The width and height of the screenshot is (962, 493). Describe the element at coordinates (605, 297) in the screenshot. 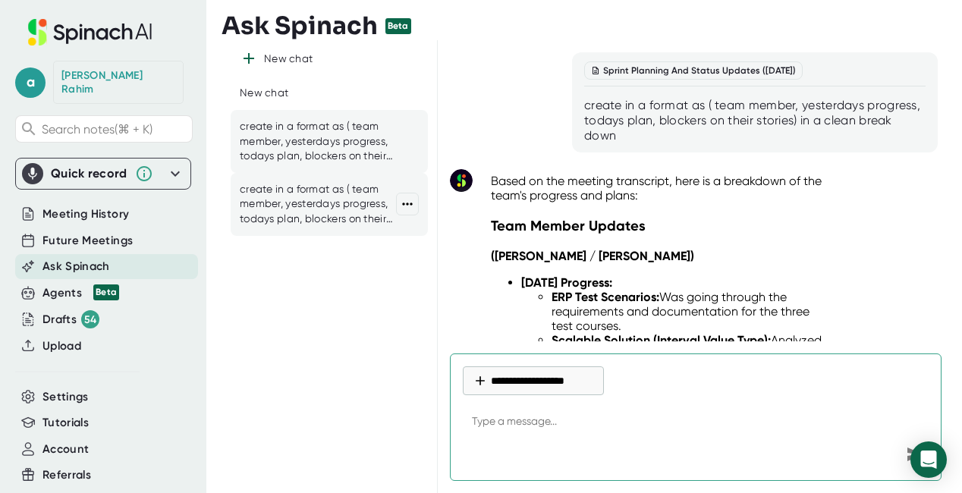

I see `strong: ERP Test Scenarios:` at that location.